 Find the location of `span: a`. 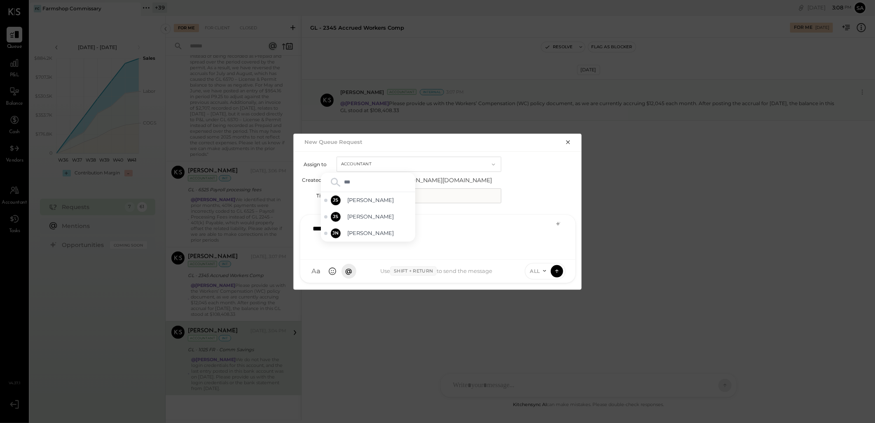

span: a is located at coordinates (319, 271).